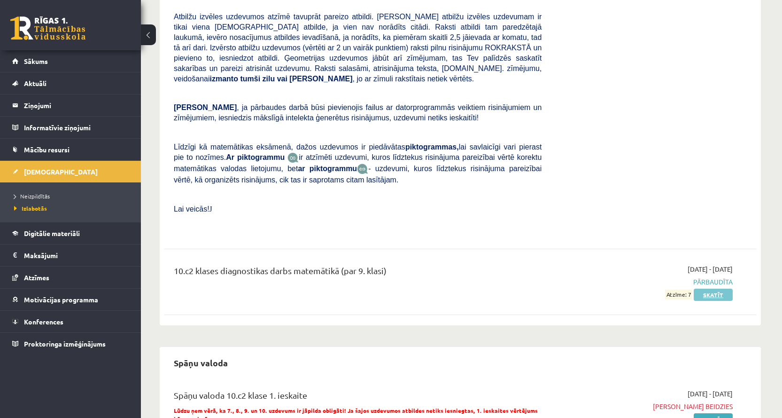 This screenshot has width=782, height=418. Describe the element at coordinates (192, 209) in the screenshot. I see `span: Lai veicās!` at that location.